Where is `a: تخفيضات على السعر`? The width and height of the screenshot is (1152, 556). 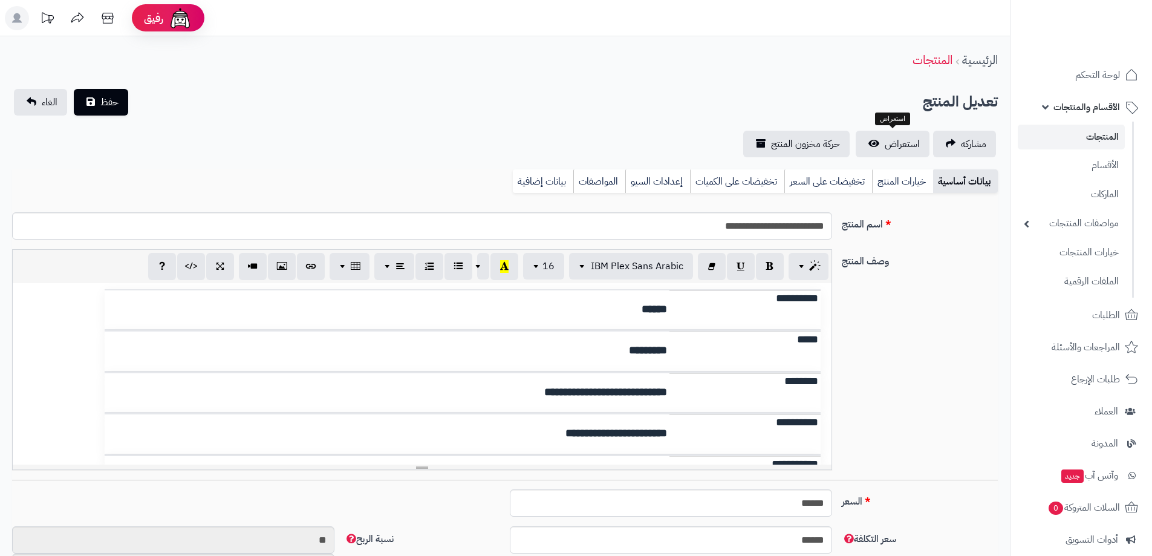
a: تخفيضات على السعر is located at coordinates (828, 181).